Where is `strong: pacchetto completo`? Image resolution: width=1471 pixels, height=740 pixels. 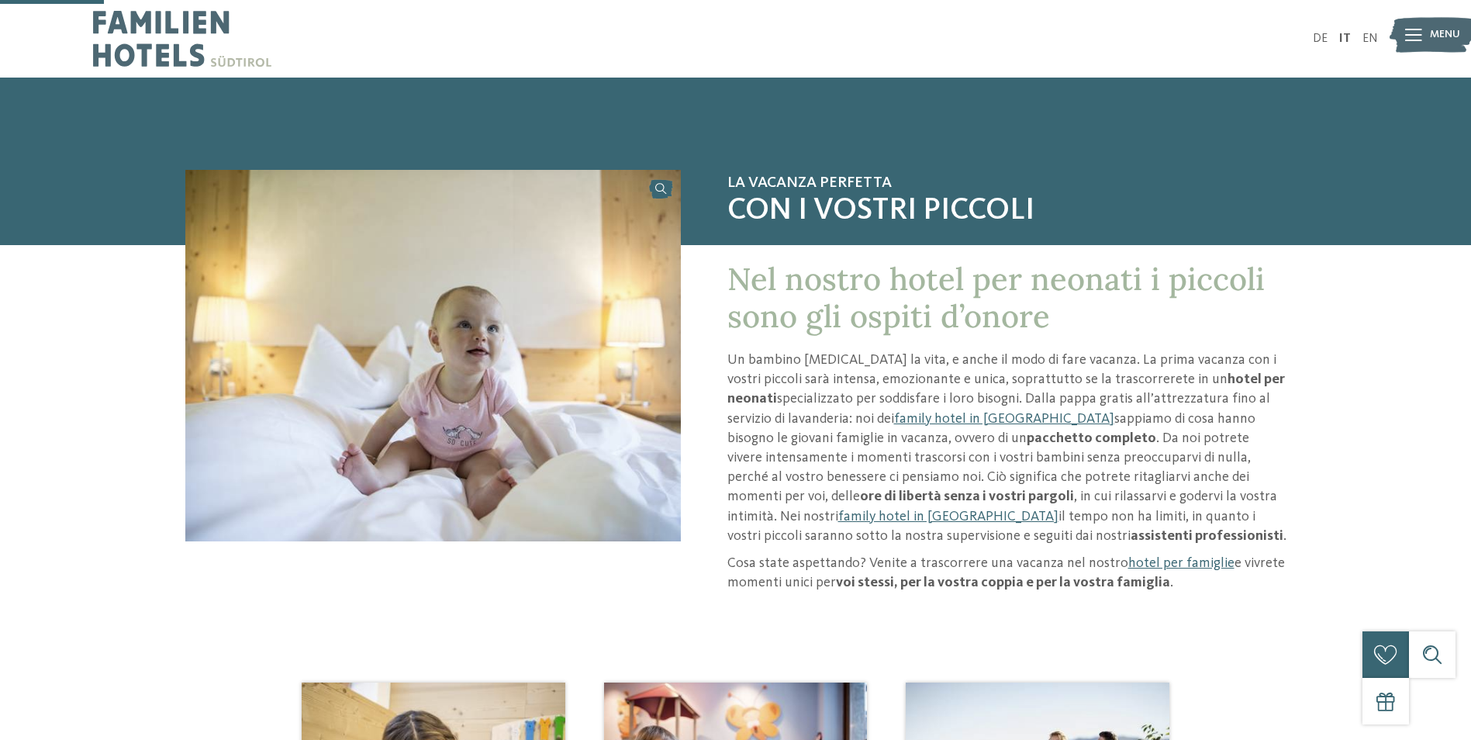 strong: pacchetto completo is located at coordinates (1091, 438).